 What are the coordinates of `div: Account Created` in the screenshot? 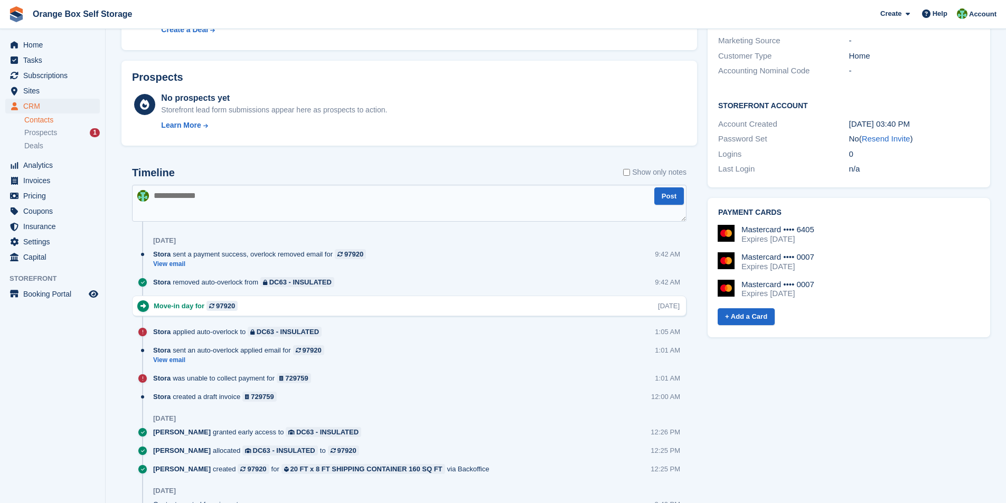 It's located at (783, 124).